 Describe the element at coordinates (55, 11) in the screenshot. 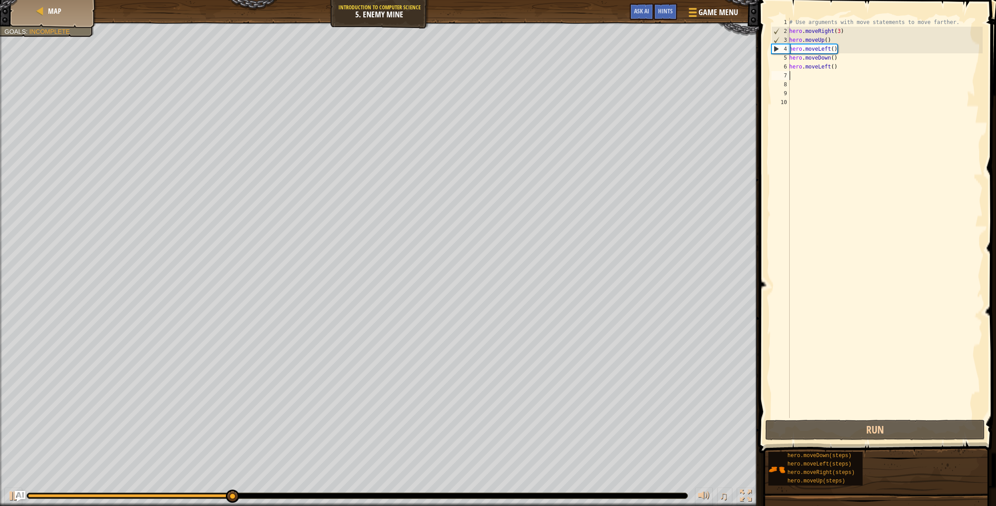

I see `span: Map` at that location.